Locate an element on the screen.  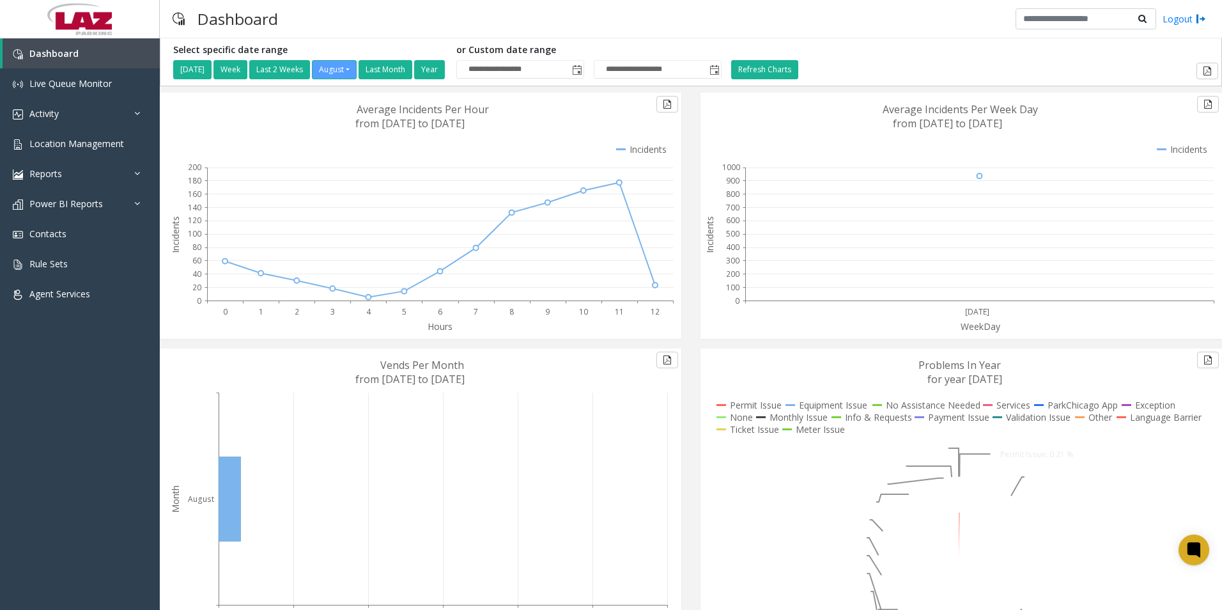
text: 1000 is located at coordinates (731, 167).